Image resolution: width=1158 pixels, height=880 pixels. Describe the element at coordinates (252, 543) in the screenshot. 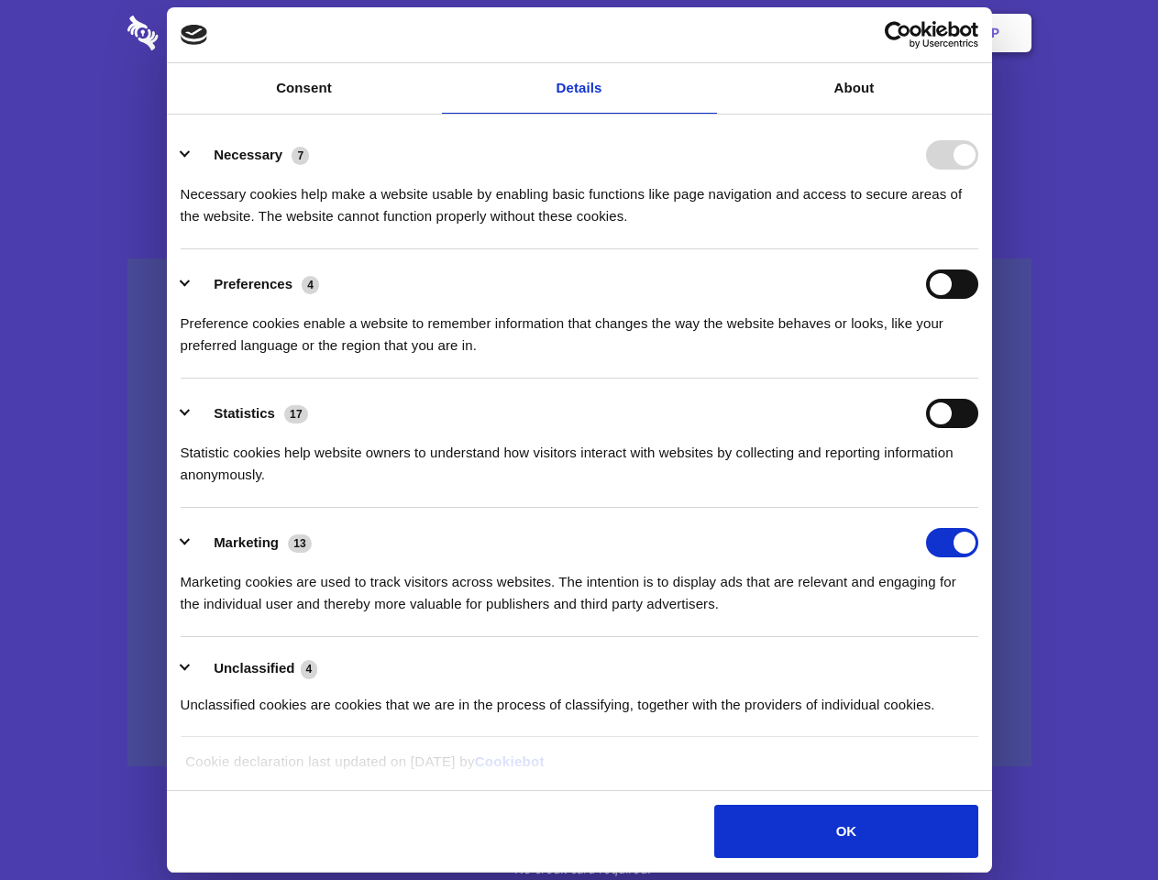

I see `button: Marketing (13)` at that location.